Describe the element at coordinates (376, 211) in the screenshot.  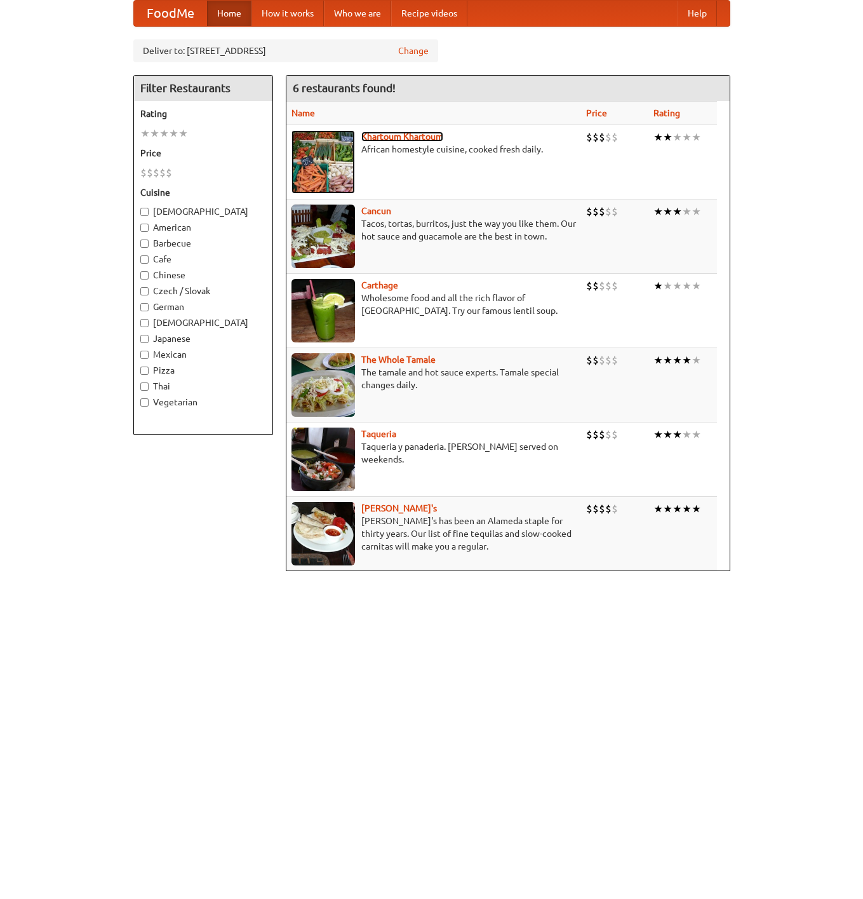
I see `a: Cancun` at that location.